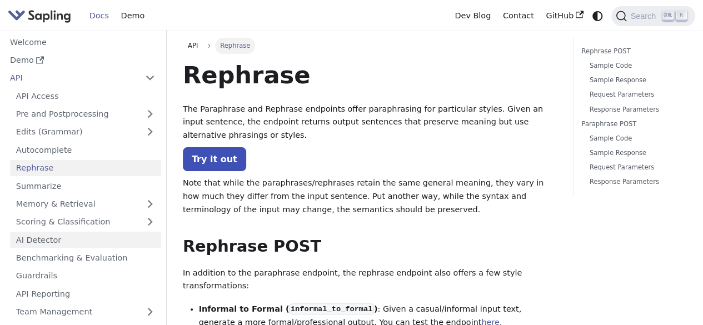  I want to click on a: AI Detector, so click(86, 240).